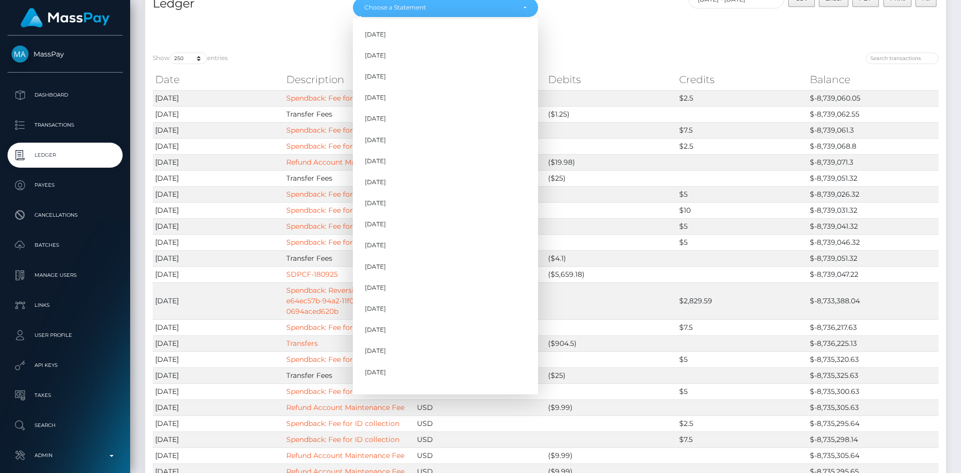 This screenshot has width=961, height=473. I want to click on td: $-8,735,305.64, so click(873, 456).